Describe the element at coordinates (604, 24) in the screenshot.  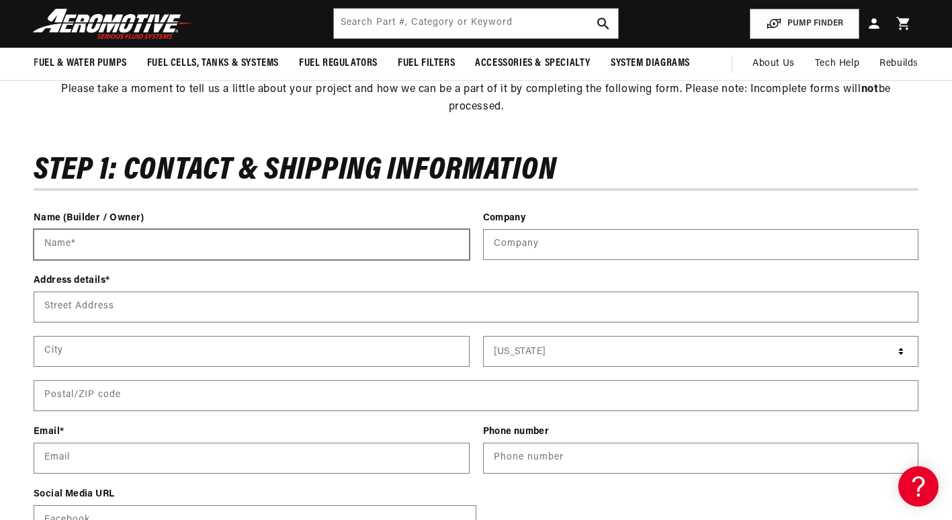
I see `button: search button` at that location.